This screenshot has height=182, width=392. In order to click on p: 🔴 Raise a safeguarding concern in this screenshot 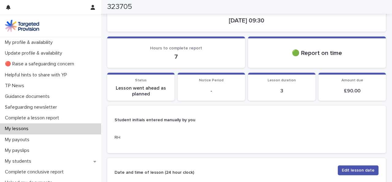, I will do `click(41, 64)`.